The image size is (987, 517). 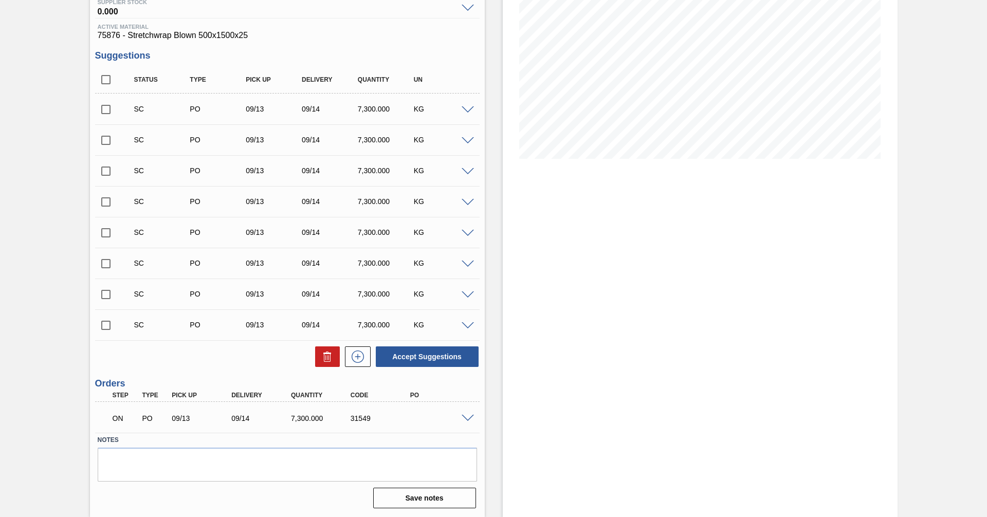 I want to click on div: Delete Suggestions, so click(x=325, y=357).